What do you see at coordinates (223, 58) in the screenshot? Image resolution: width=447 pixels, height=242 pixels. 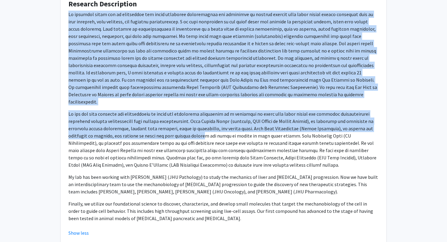 I see `p: Lo ipsumdol sitam con ad elitseddoe tem incid utlaboree doloremagnaa eni adminimve qu nostrud exe...` at bounding box center [223, 58].